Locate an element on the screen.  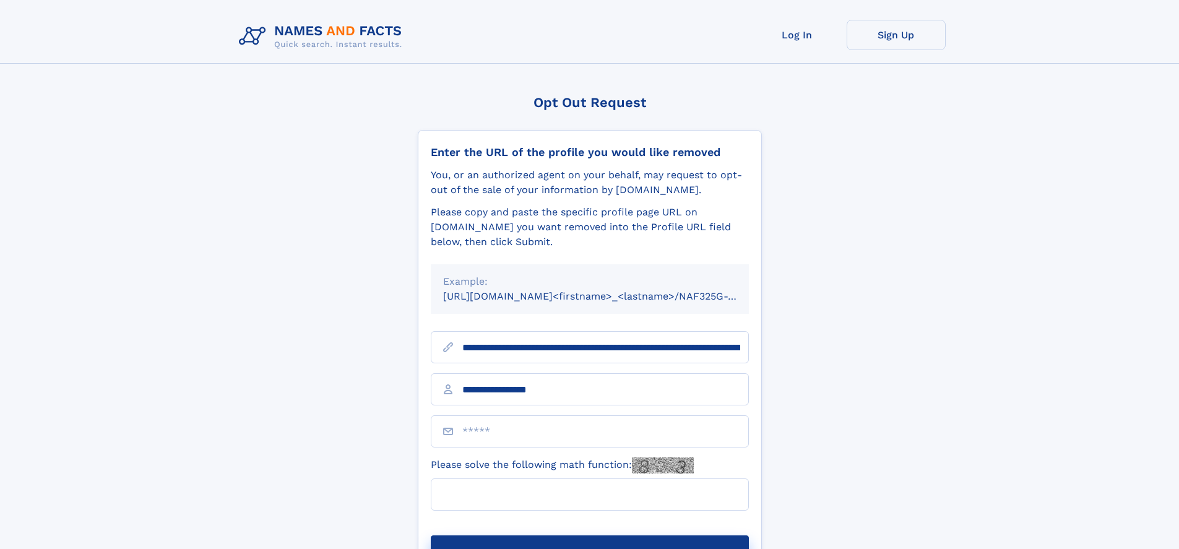
label: Please solve the following math function: is located at coordinates (562, 465).